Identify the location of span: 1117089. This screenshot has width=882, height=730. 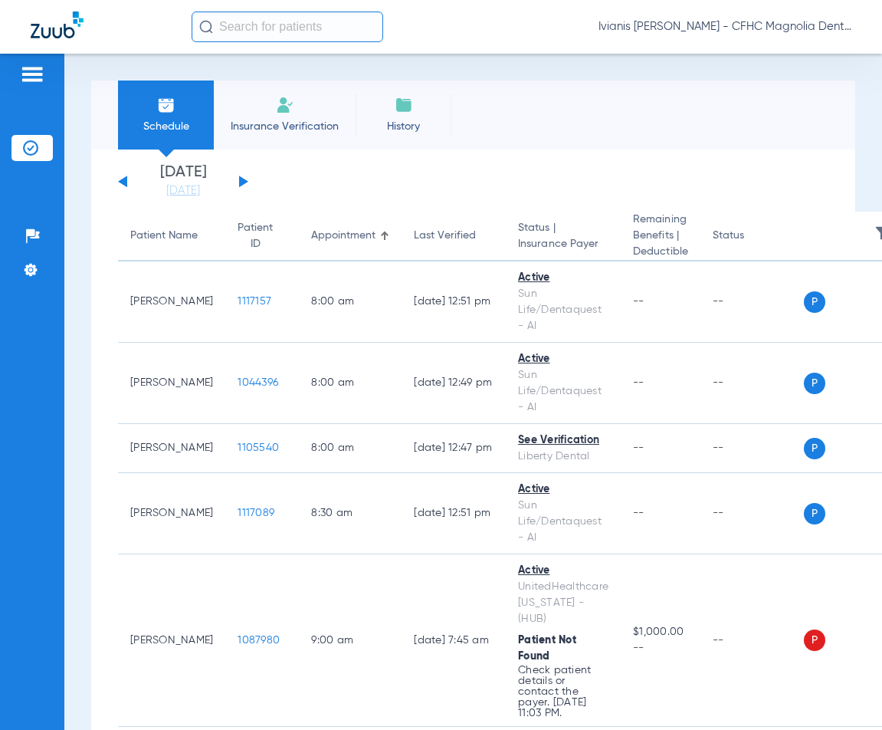
(256, 513).